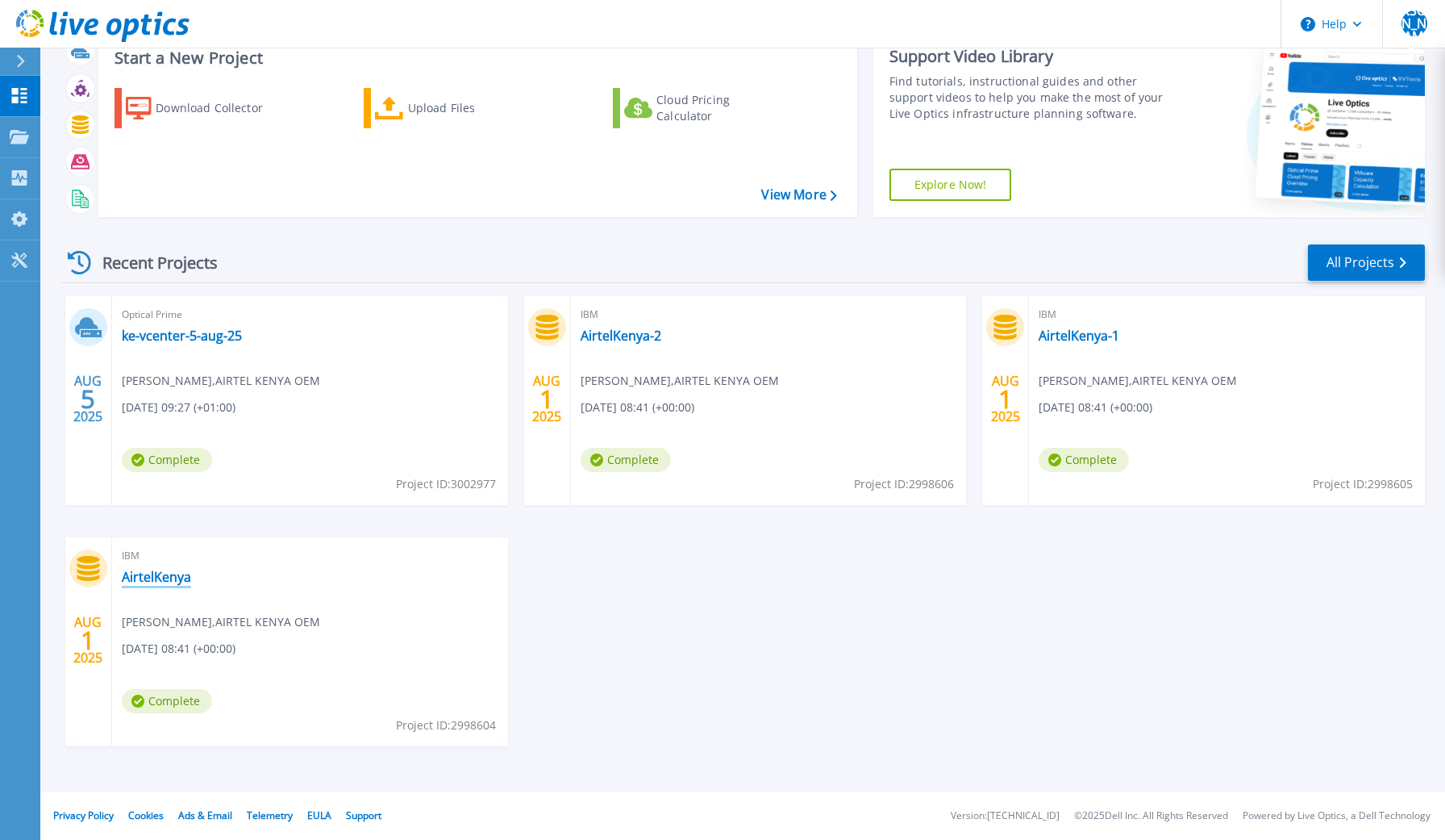  What do you see at coordinates (1336, 815) in the screenshot?
I see `li: Powered by Live Optics, a Dell Technology` at bounding box center [1336, 815].